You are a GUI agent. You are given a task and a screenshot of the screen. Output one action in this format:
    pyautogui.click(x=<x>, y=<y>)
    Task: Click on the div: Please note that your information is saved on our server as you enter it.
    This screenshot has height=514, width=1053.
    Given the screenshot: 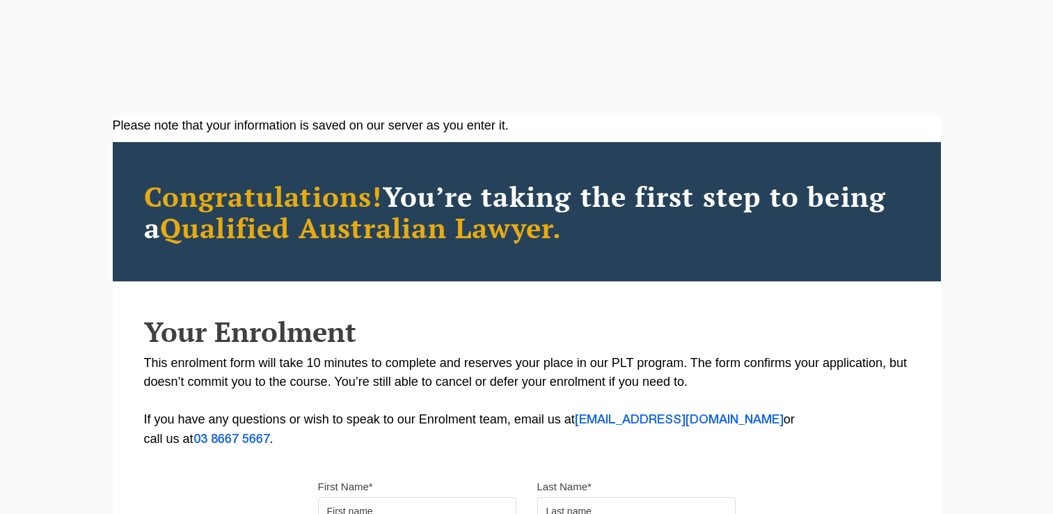 What is the action you would take?
    pyautogui.click(x=527, y=125)
    